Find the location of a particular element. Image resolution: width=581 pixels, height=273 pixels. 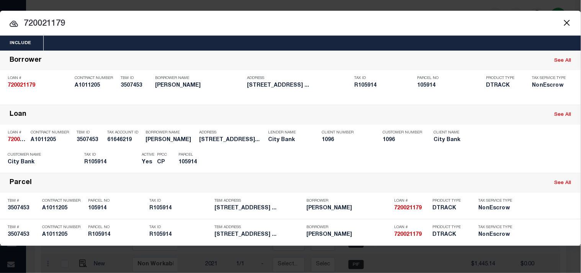

button: Close is located at coordinates (567, 23).